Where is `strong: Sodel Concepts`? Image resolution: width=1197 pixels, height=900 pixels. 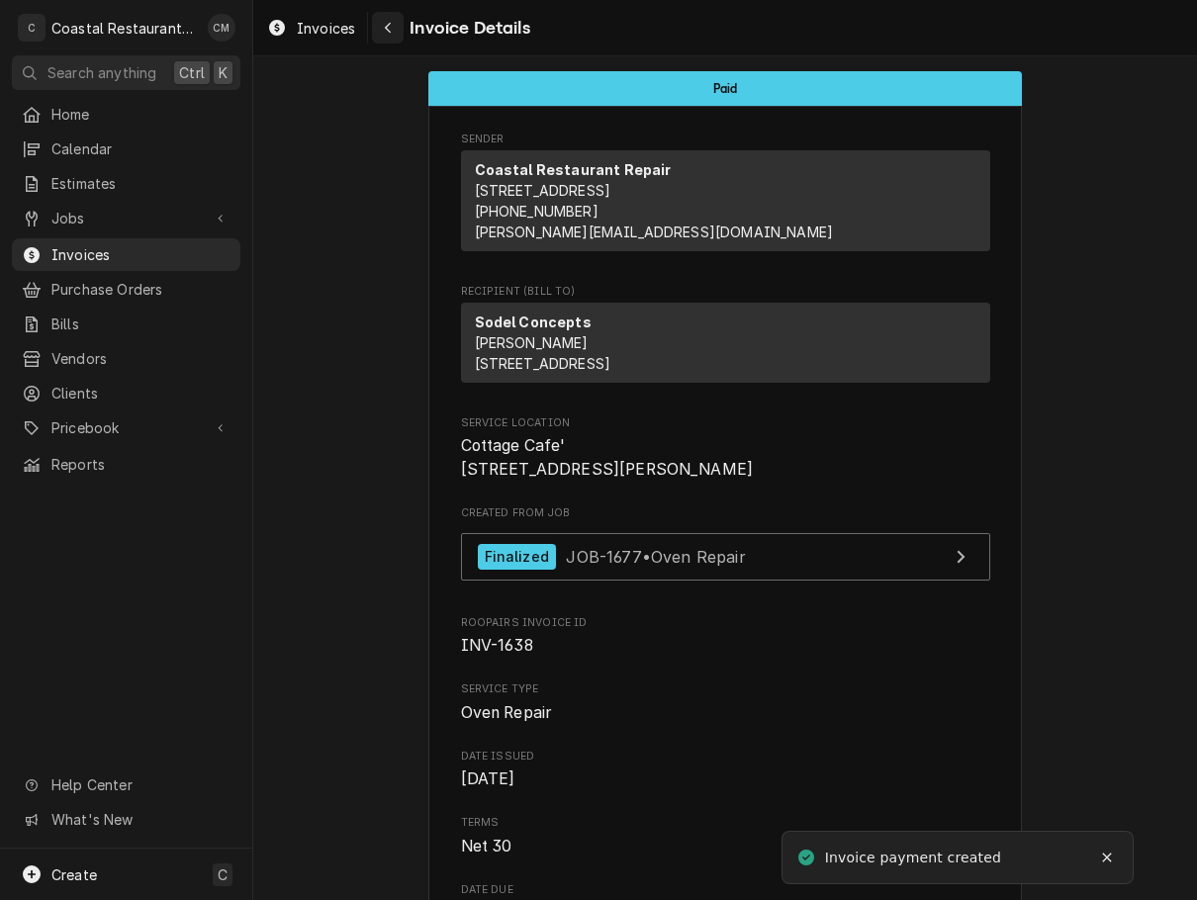 strong: Sodel Concepts is located at coordinates (533, 321).